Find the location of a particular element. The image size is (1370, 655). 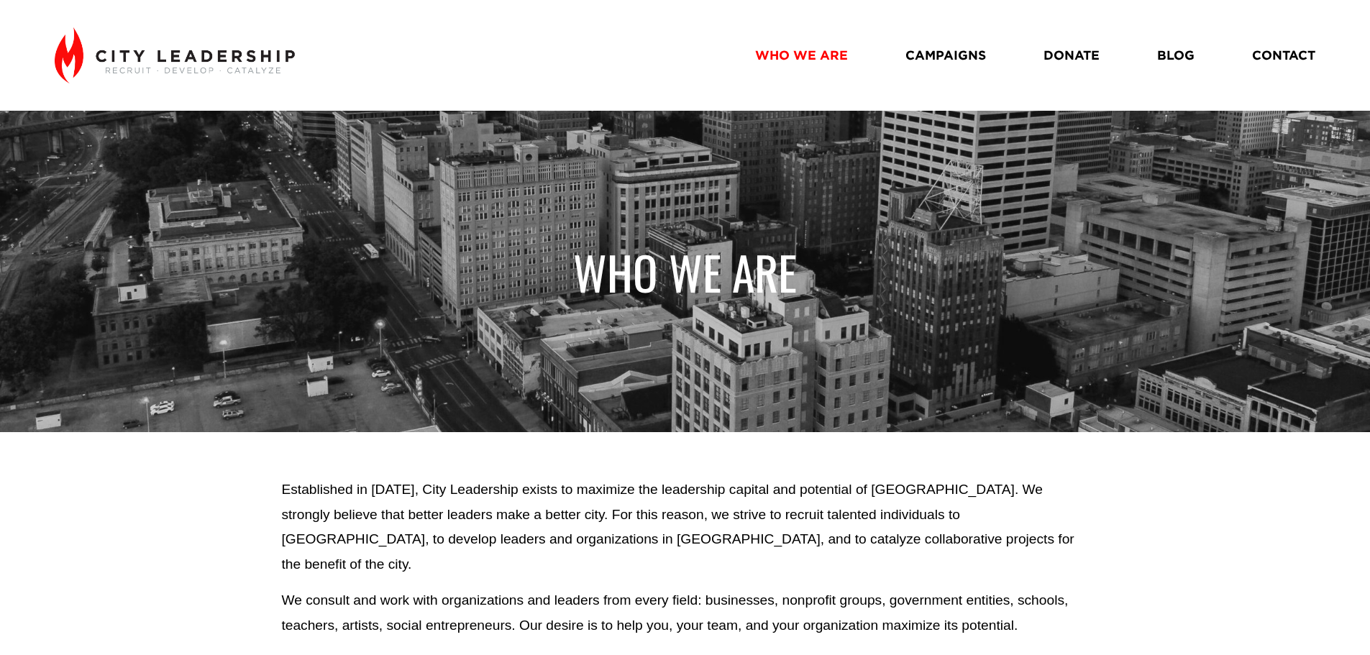

p: We consult and work with organizations and leaders from every field: businesses, nonprofit groups... is located at coordinates (684, 613).